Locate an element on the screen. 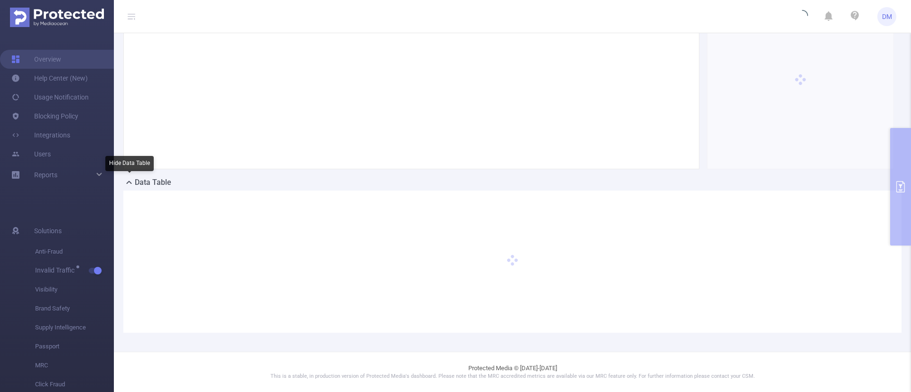 The height and width of the screenshot is (392, 911). span: Invalid Traffic is located at coordinates (56, 270).